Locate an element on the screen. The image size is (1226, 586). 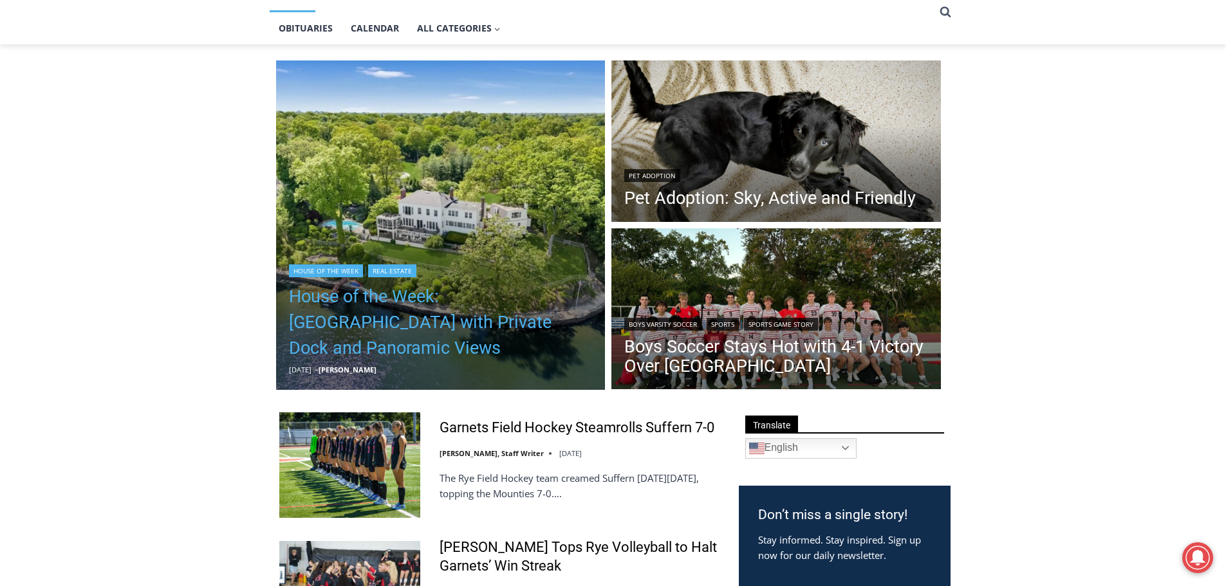
a: Calendar is located at coordinates (375, 28).